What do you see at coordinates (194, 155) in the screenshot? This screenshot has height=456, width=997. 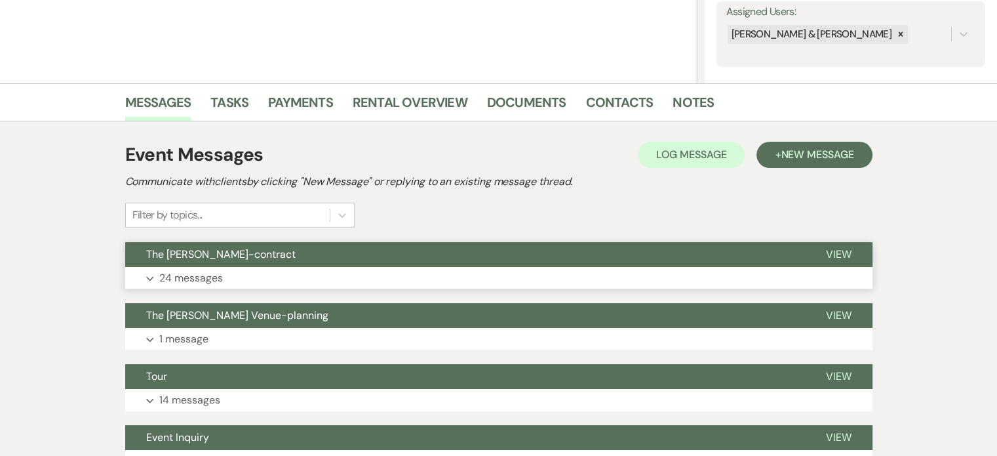 I see `h1: Event Messages` at bounding box center [194, 155].